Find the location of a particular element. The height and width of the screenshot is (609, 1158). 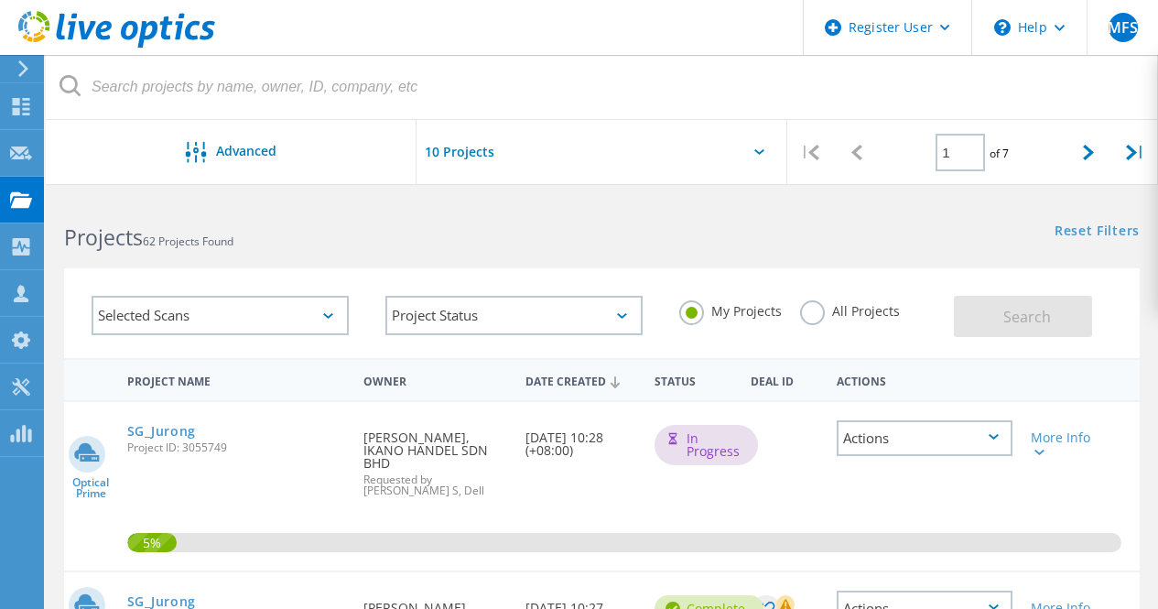

span: Search is located at coordinates (1027, 317).